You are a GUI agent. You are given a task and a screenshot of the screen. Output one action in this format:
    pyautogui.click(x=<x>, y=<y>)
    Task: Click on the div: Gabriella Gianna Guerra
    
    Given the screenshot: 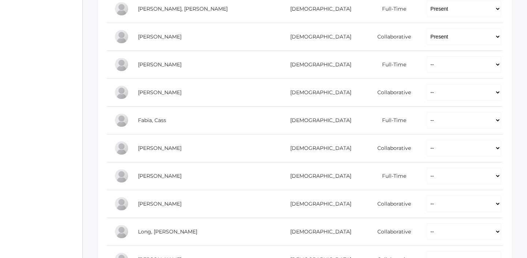 What is the action you would take?
    pyautogui.click(x=121, y=176)
    